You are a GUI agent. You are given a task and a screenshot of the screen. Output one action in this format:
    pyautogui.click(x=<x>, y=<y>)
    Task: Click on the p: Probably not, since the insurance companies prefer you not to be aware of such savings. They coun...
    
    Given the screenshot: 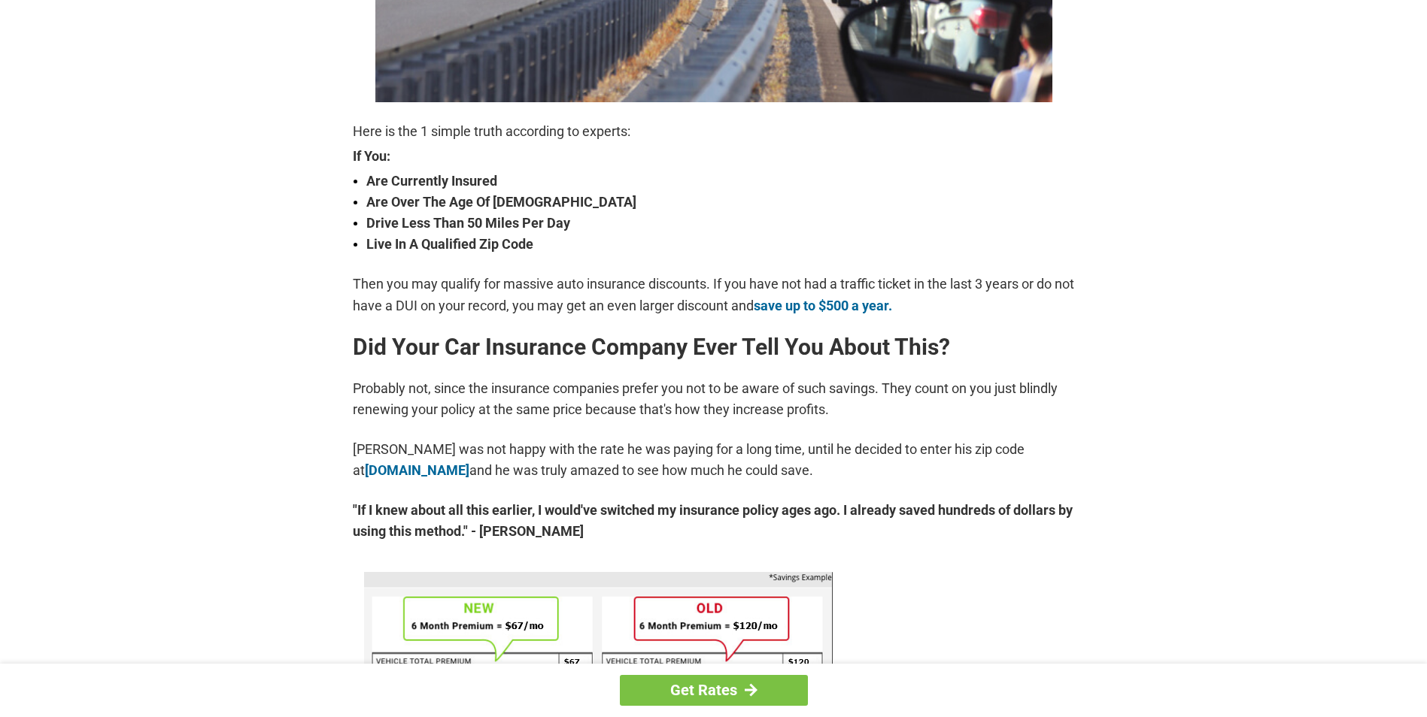 What is the action you would take?
    pyautogui.click(x=714, y=399)
    